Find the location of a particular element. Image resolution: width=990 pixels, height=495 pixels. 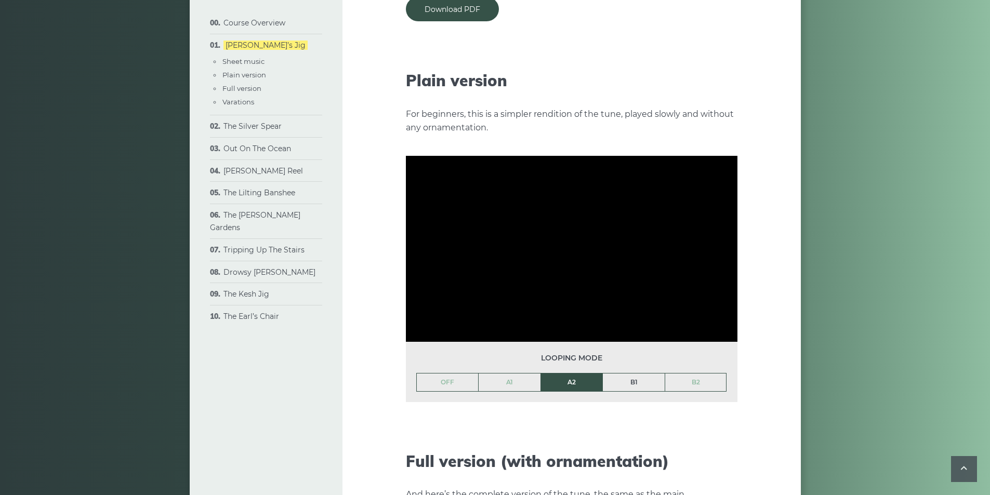

h2: Plain version is located at coordinates (572, 81).